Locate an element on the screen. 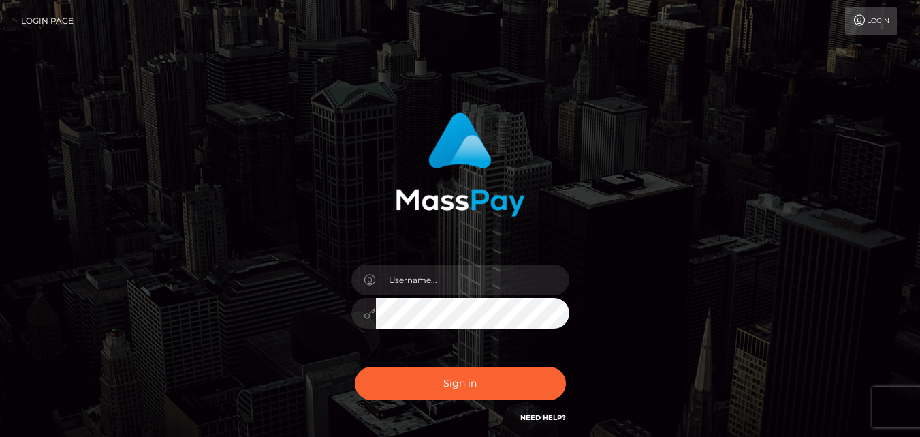  button: Sign in is located at coordinates (460, 383).